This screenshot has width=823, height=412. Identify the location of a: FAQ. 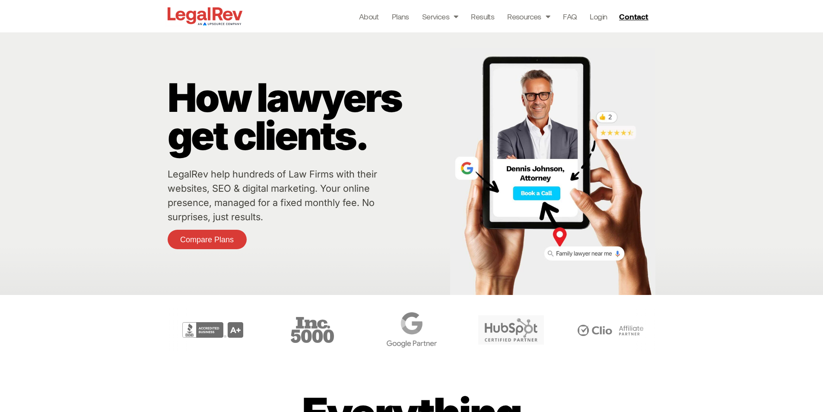
(570, 16).